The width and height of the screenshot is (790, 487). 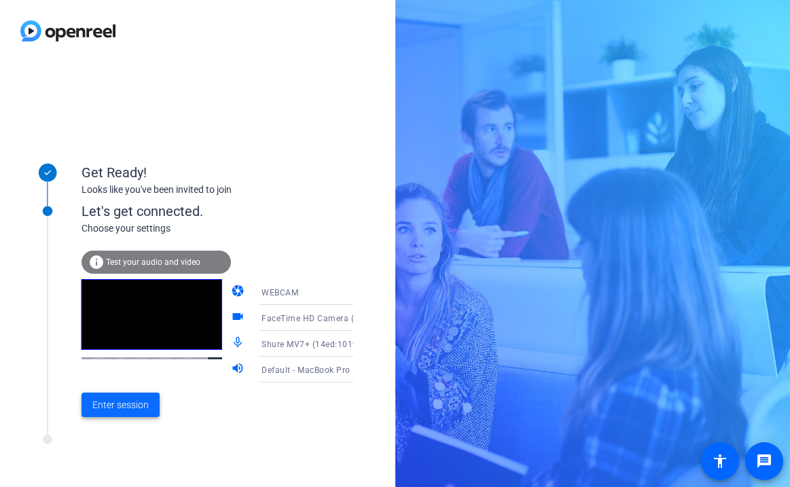 I want to click on div: Let's get connected., so click(x=231, y=211).